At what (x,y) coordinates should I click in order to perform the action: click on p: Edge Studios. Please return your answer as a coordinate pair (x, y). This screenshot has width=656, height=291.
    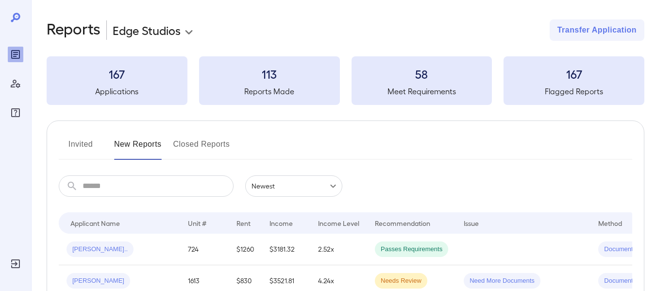
    Looking at the image, I should click on (147, 30).